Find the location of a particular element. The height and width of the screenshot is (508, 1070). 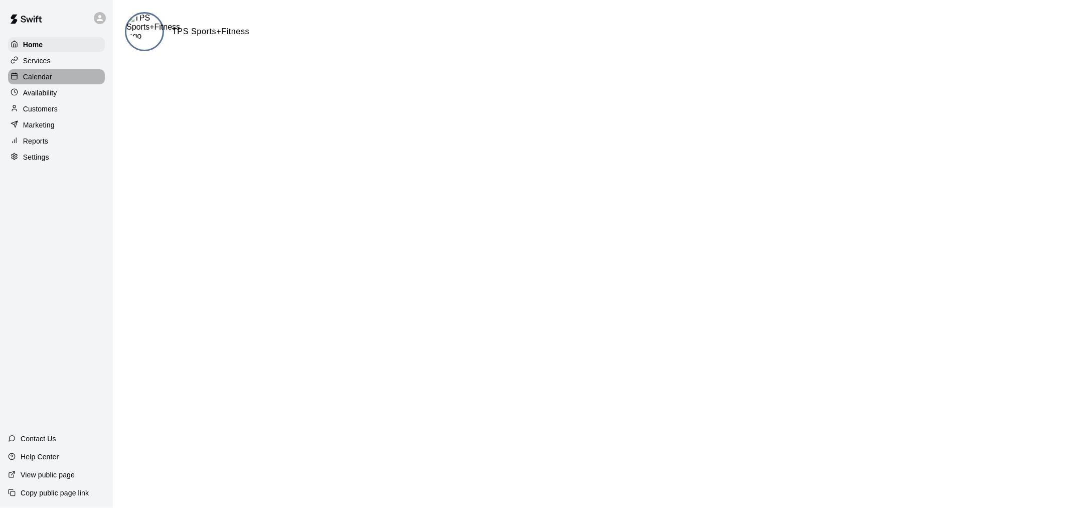

div: Availability is located at coordinates (56, 93).